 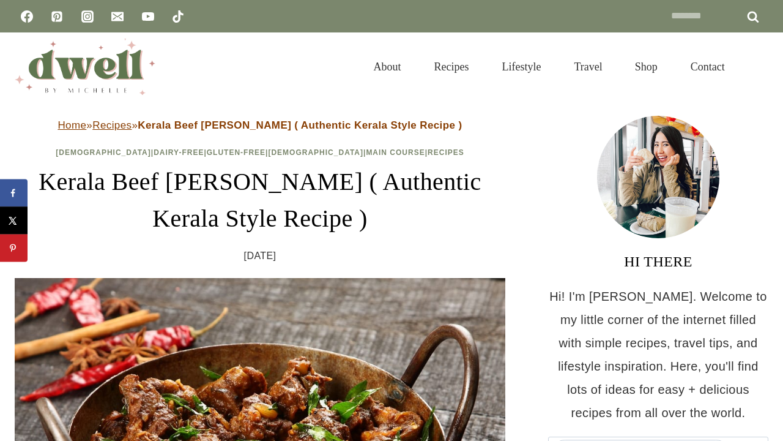 What do you see at coordinates (148, 17) in the screenshot?
I see `a: YouTube` at bounding box center [148, 17].